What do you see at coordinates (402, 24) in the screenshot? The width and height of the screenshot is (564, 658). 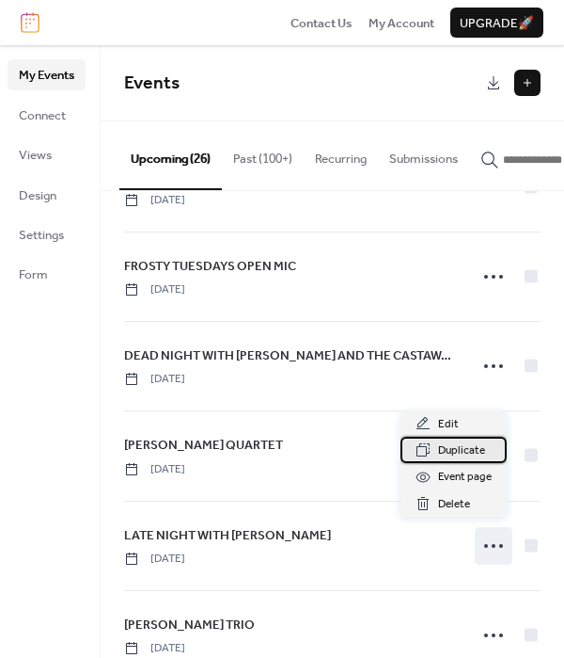 I see `span: My Account` at bounding box center [402, 24].